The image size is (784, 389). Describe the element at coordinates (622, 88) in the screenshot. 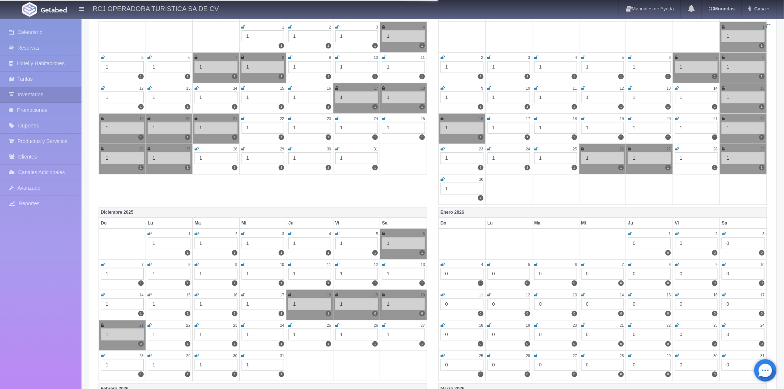

I see `small: 12` at that location.